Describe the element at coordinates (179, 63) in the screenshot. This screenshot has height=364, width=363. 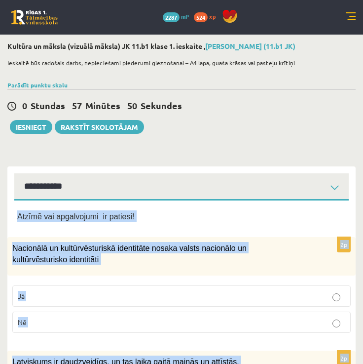
I see `p: Ieskaitē būs radošais darbs, nepieciešami piederumi gleznošanai – A4 lapa, guaša krāsas vai paste...` at that location.